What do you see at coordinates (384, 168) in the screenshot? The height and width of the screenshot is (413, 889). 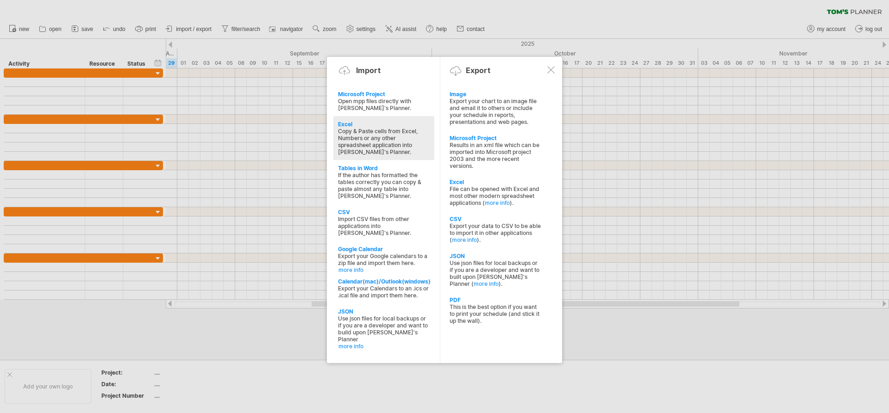 I see `div: Tables in Word` at bounding box center [384, 168].